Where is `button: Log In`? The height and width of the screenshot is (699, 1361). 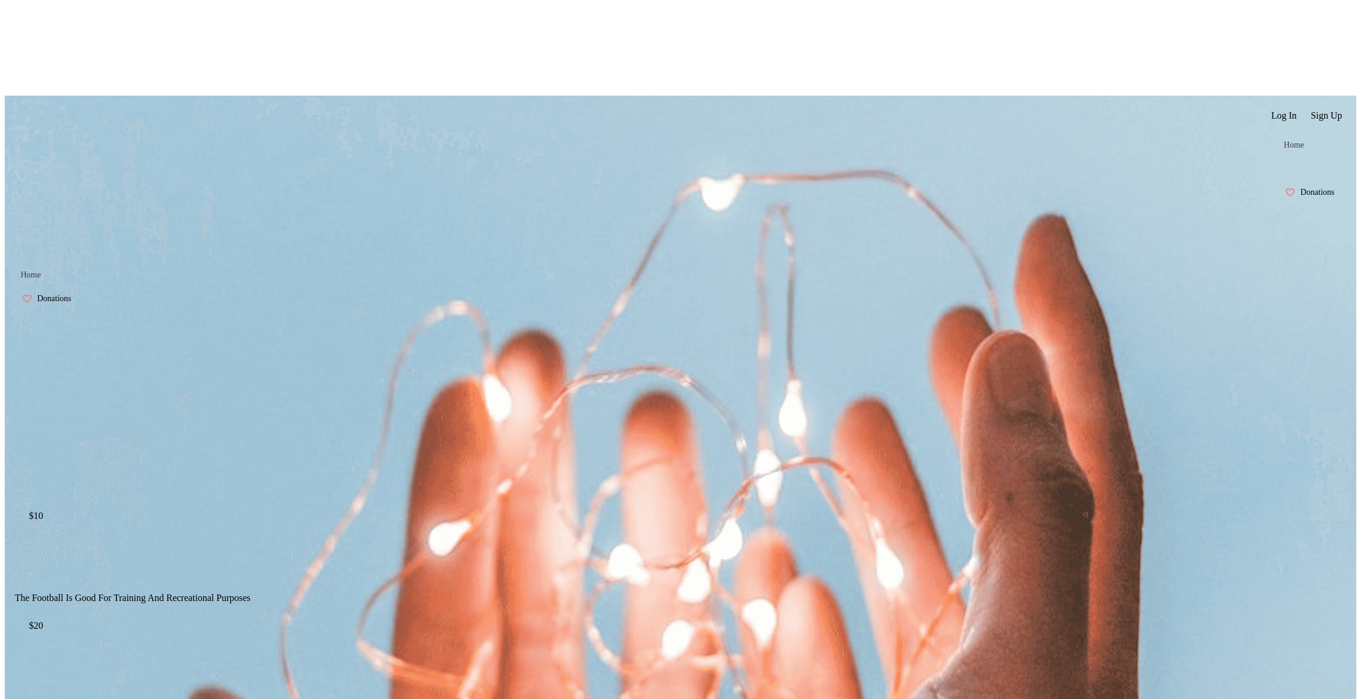 button: Log In is located at coordinates (1283, 116).